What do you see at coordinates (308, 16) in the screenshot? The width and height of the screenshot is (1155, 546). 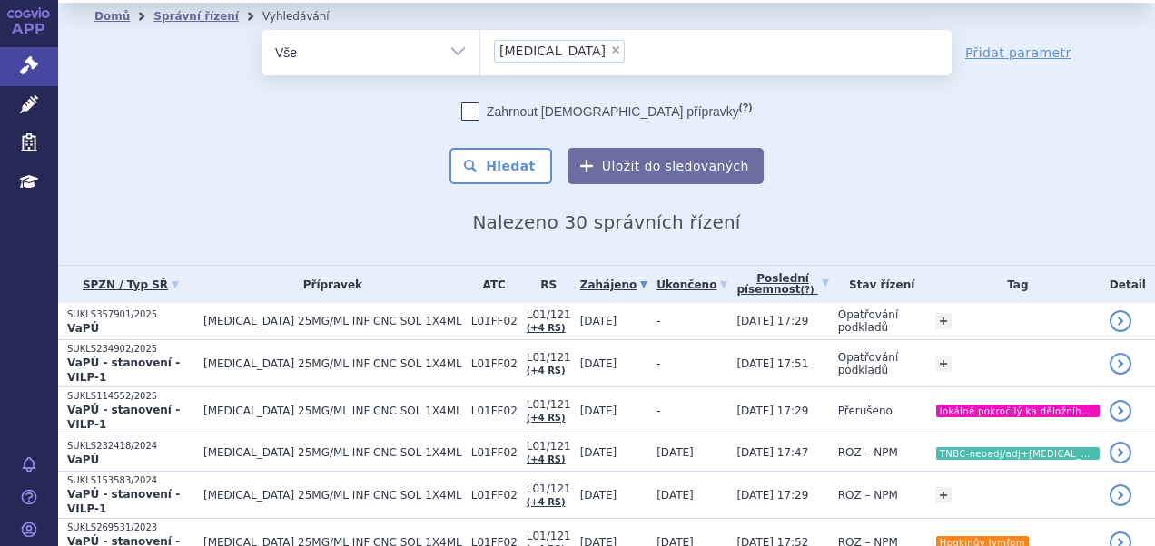 I see `li: Vyhledávání` at bounding box center [308, 16].